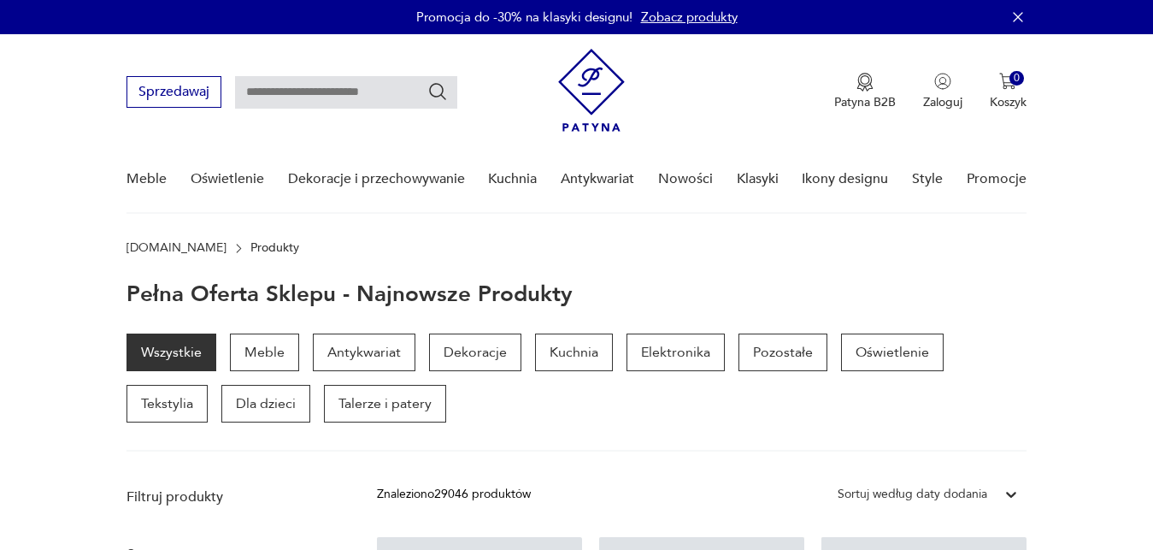 The width and height of the screenshot is (1153, 550). What do you see at coordinates (1016, 78) in the screenshot?
I see `div: 0` at bounding box center [1016, 78].